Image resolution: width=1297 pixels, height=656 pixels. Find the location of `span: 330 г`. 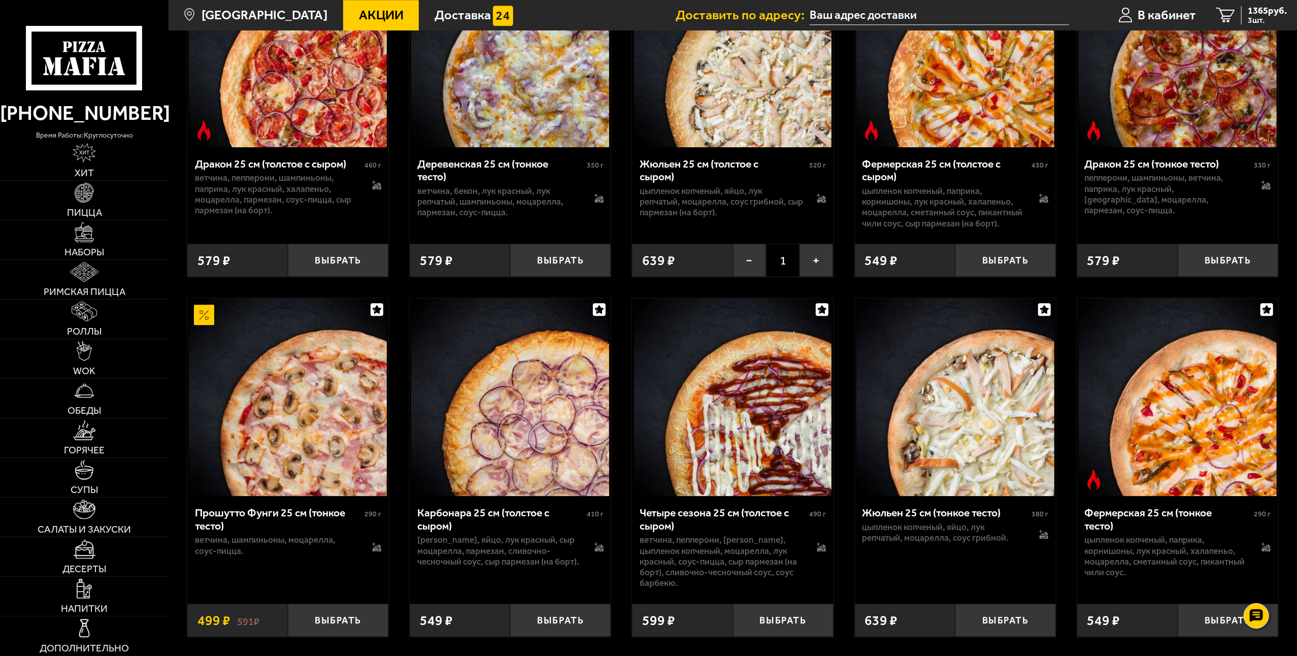

span: 330 г is located at coordinates (1262, 165).